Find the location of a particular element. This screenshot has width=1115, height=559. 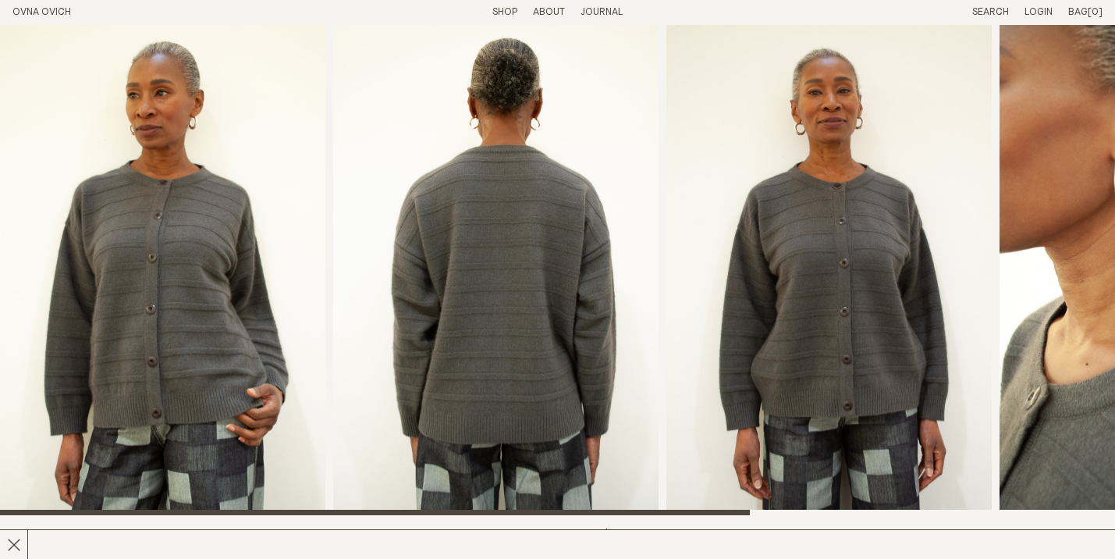

a: Search is located at coordinates (990, 12).